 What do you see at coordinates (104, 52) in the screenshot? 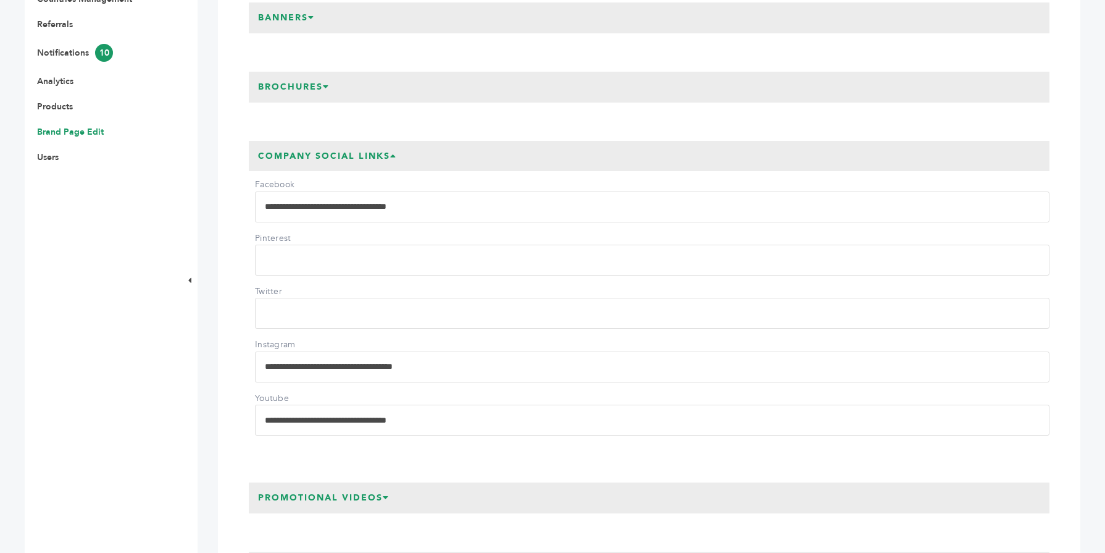
I see `span: 10` at bounding box center [104, 52].